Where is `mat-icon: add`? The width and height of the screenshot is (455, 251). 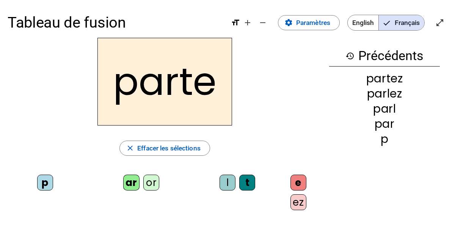
mat-icon: add is located at coordinates (247, 23).